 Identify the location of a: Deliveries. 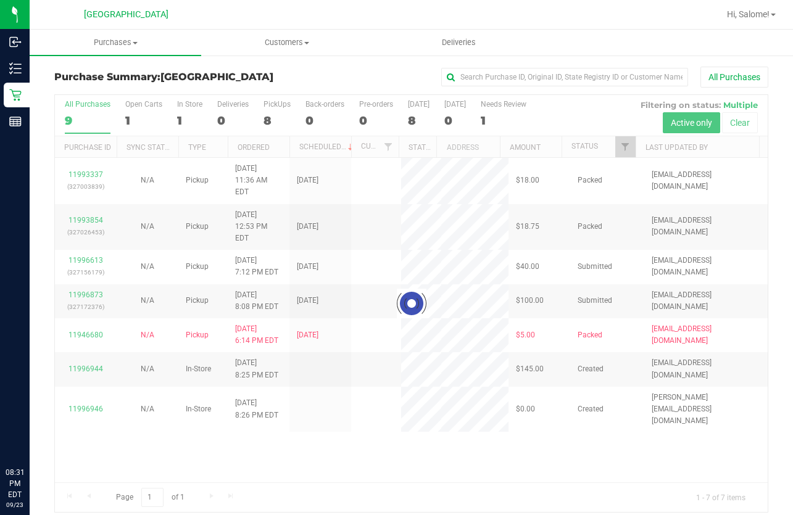
(459, 43).